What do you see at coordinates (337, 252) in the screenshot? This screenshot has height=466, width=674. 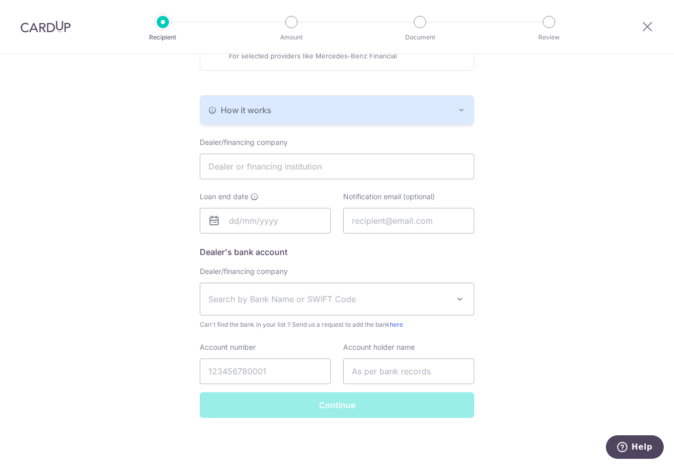 I see `h5: Dealer's bank account` at bounding box center [337, 252].